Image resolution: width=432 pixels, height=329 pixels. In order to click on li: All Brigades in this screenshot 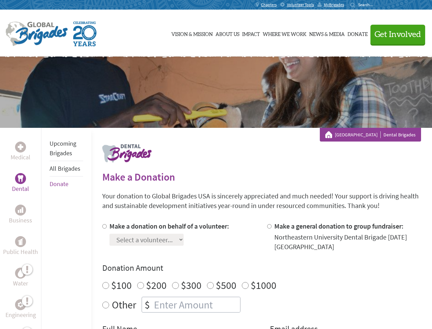, I will do `click(66, 168)`.